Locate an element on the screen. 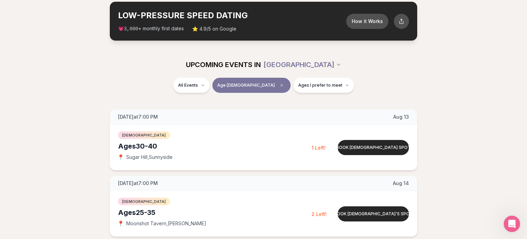  span: Aug 14 is located at coordinates (401, 183).